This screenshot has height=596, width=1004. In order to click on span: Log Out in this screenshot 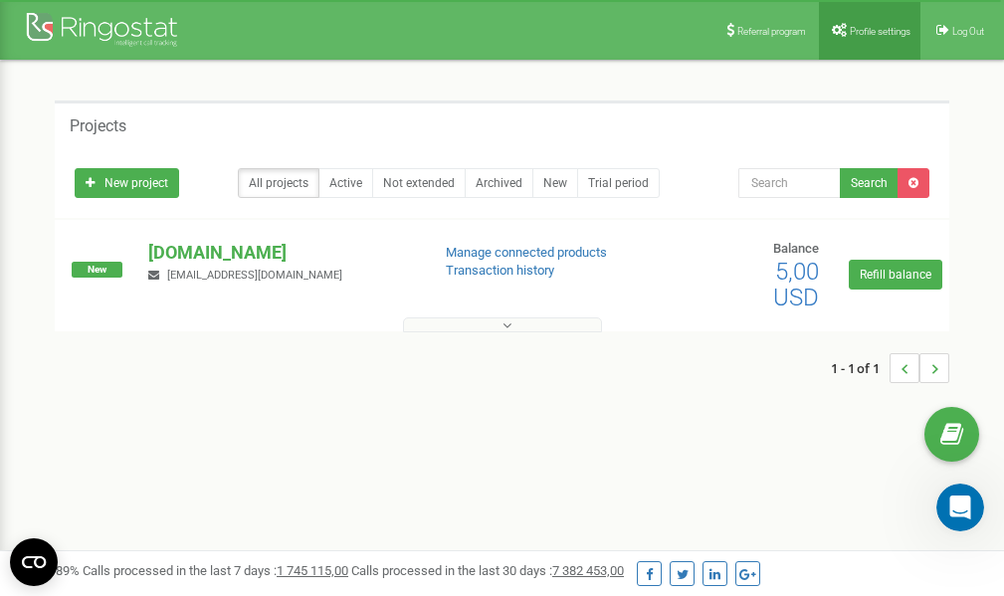, I will do `click(968, 31)`.